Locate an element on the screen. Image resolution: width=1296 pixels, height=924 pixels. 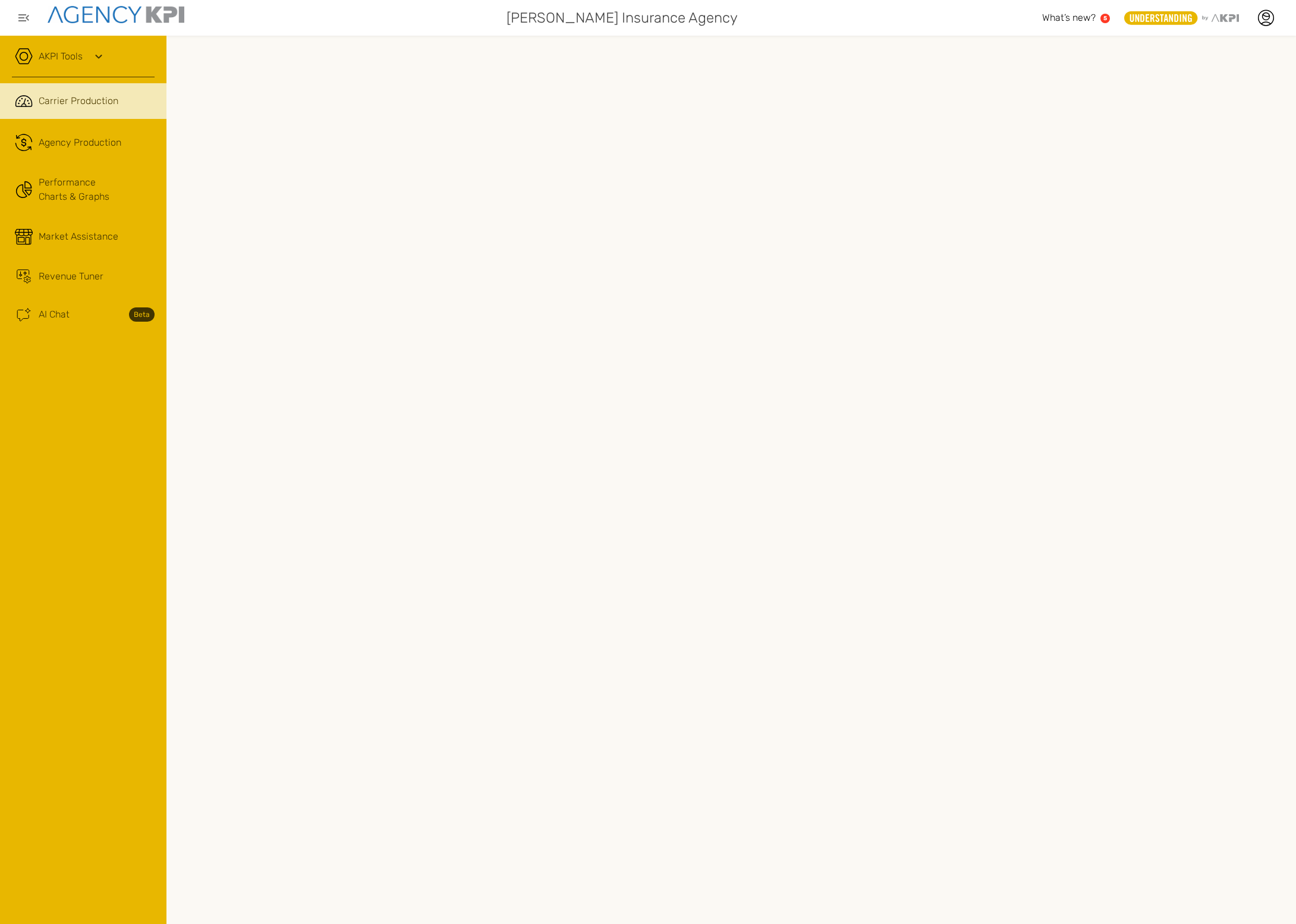
span: Carrier Production is located at coordinates (79, 101).